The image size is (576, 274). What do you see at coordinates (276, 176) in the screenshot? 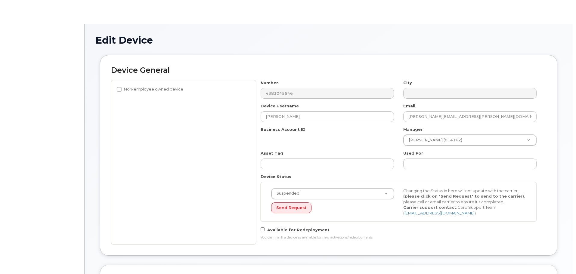
I see `label: Device Status` at bounding box center [276, 176].